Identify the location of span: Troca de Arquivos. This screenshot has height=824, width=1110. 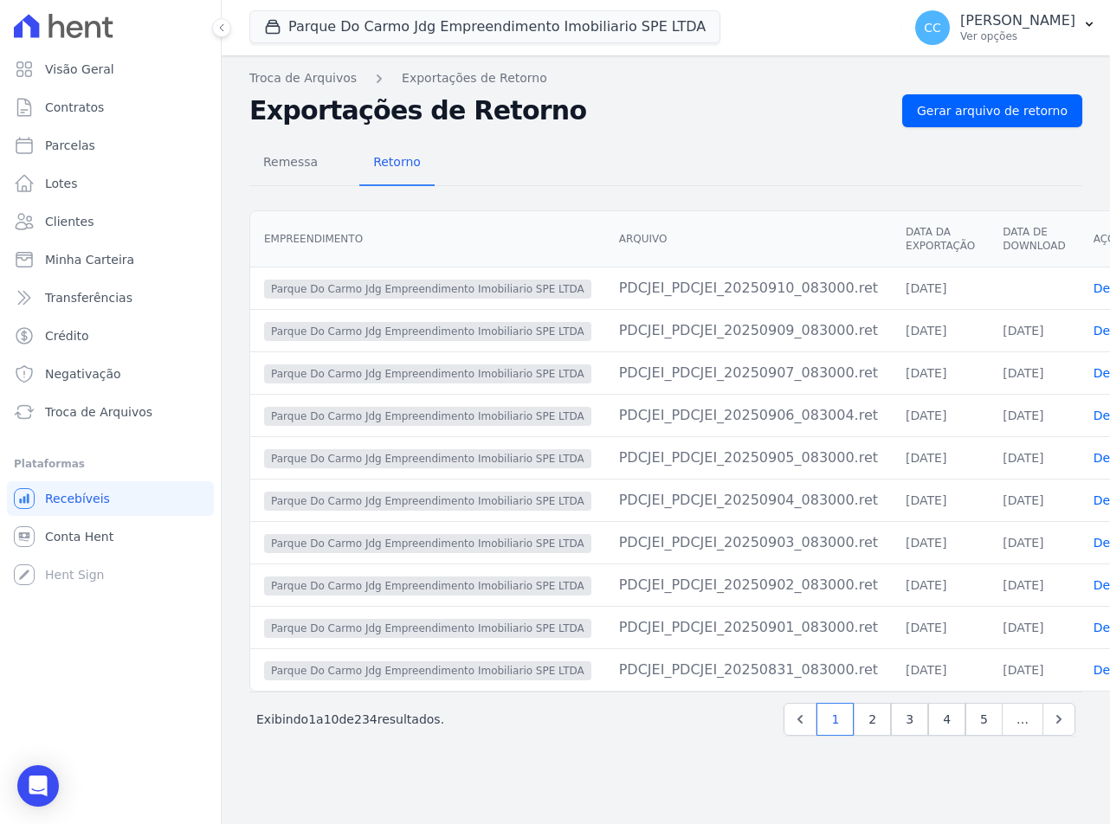
(99, 412).